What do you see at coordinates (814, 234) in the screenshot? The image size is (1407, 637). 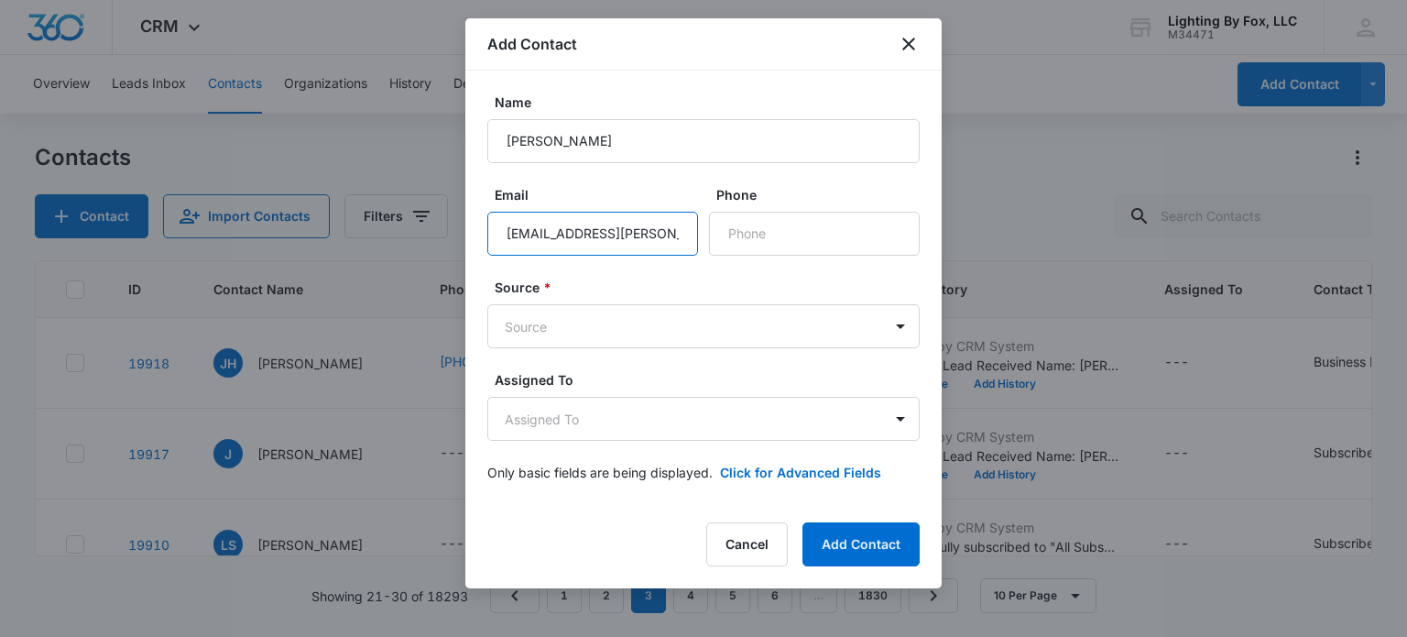 I see `input: Phone` at bounding box center [814, 234].